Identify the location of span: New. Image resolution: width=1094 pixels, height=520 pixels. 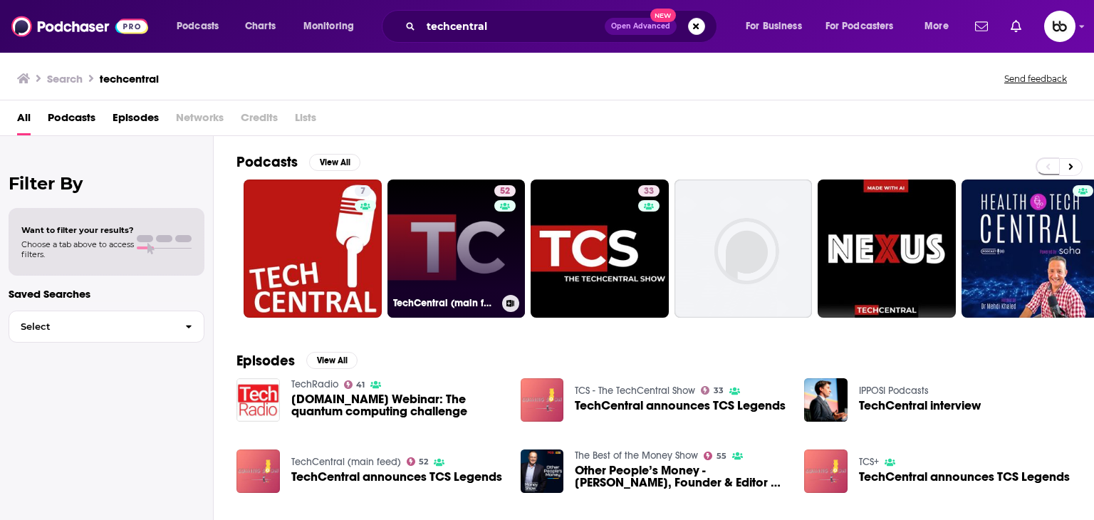
(663, 15).